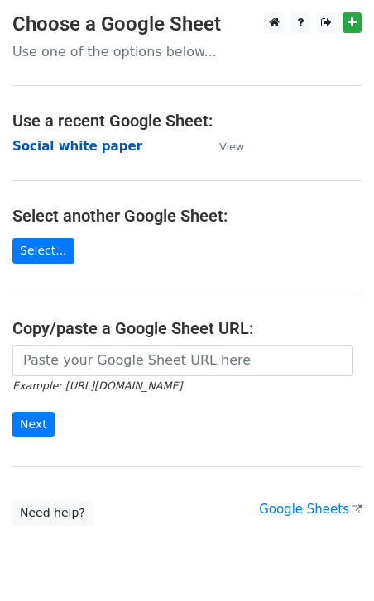 The width and height of the screenshot is (374, 601). I want to click on h4: Select another Google Sheet:, so click(187, 216).